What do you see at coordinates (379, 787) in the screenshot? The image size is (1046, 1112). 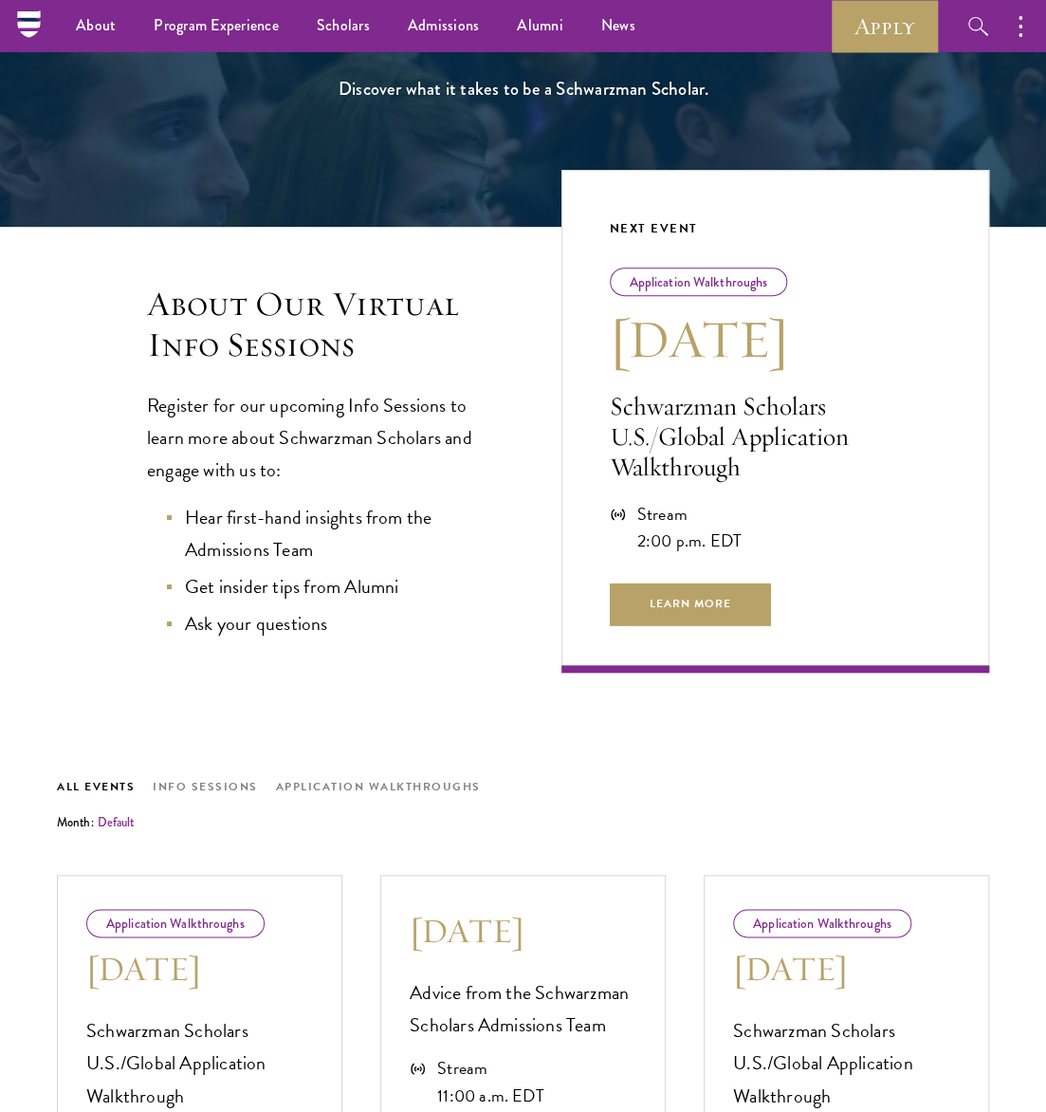 I see `button: Application Walkthroughs` at bounding box center [379, 787].